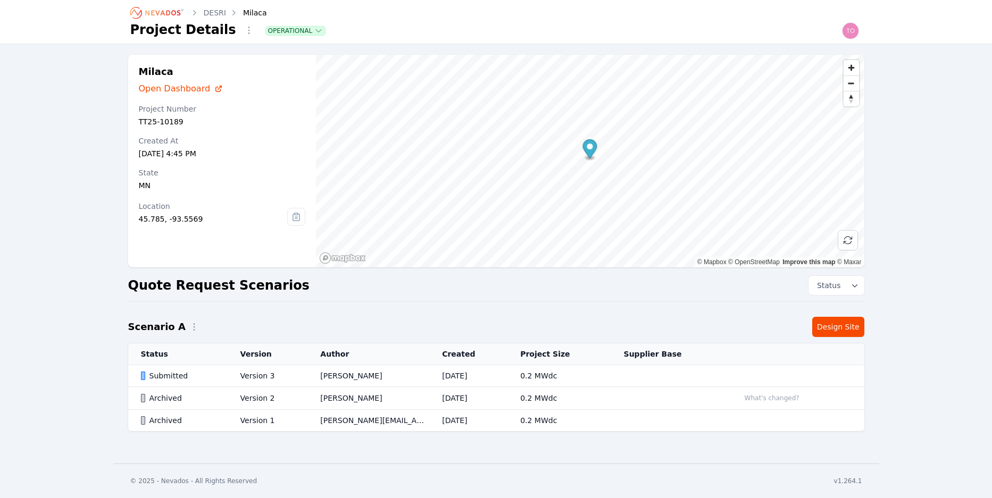 The image size is (992, 498). What do you see at coordinates (157, 327) in the screenshot?
I see `h2: Scenario A` at bounding box center [157, 327].